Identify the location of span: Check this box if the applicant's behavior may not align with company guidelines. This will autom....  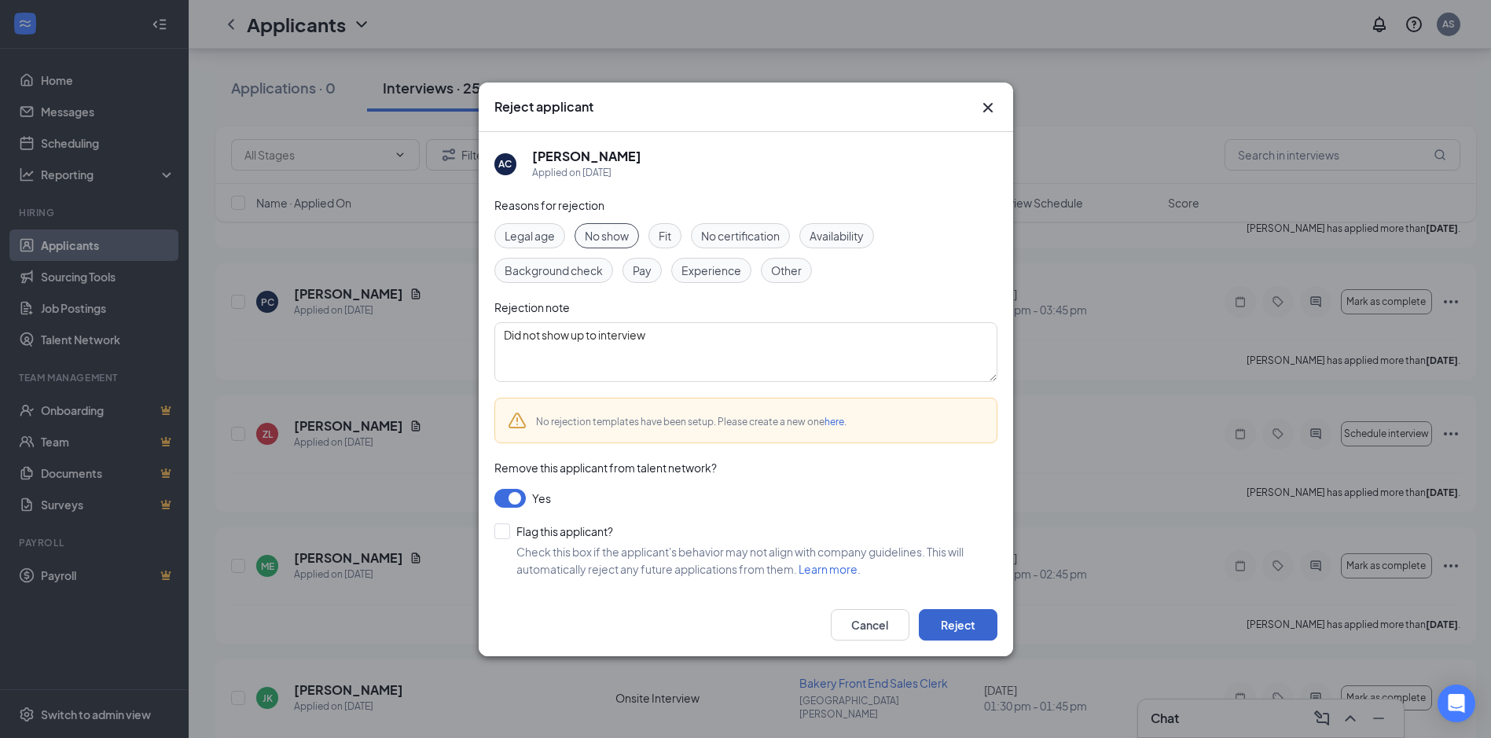
(740, 561).